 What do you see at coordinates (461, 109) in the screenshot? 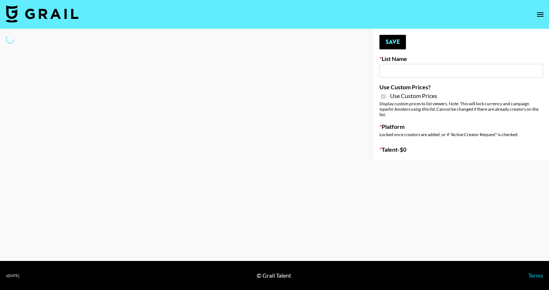
I see `div: Display custom prices to list viewers. Note: This will lock currency and campaign type . Cannot b...` at bounding box center [461, 109].